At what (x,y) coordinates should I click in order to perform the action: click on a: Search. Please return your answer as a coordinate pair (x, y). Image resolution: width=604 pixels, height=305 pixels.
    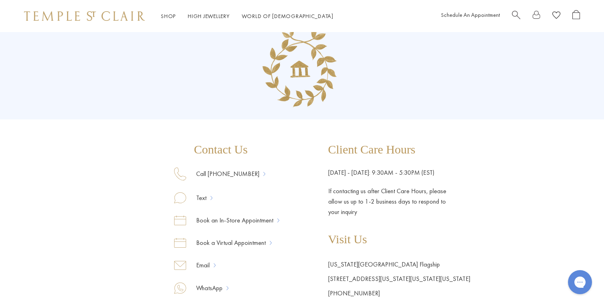
    Looking at the image, I should click on (516, 16).